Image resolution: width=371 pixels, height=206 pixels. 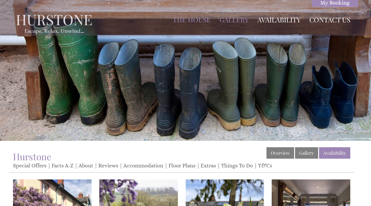 What do you see at coordinates (208, 166) in the screenshot?
I see `a: Extras` at bounding box center [208, 166].